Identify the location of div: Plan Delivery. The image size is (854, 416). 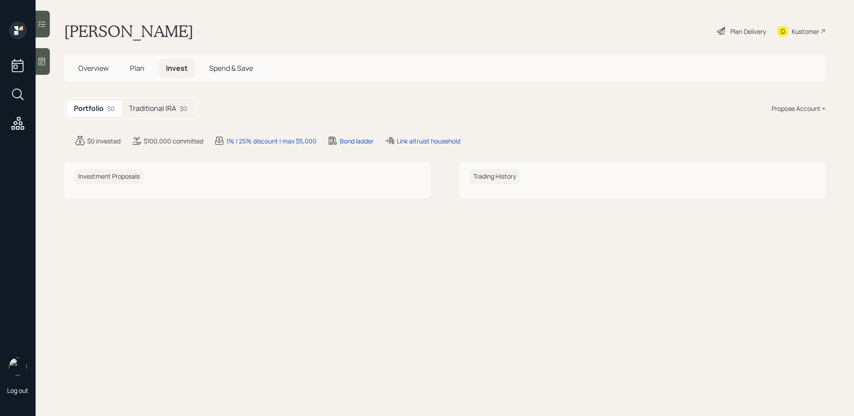
(748, 31).